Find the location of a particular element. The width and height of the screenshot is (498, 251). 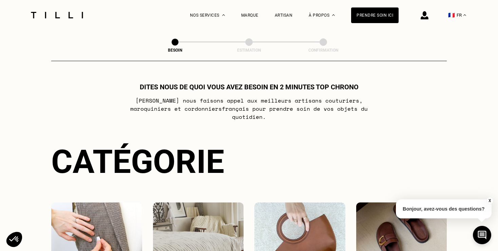

div: Catégorie is located at coordinates (249, 162).